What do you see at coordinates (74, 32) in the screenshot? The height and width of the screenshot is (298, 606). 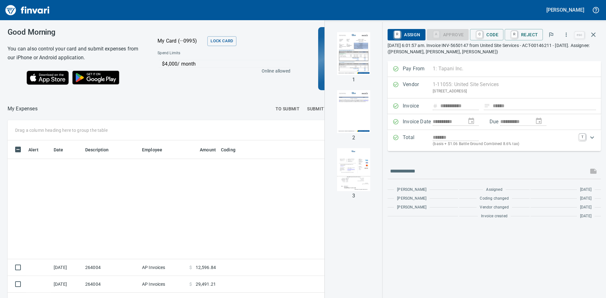 I see `h3: Good Morning` at bounding box center [74, 32].